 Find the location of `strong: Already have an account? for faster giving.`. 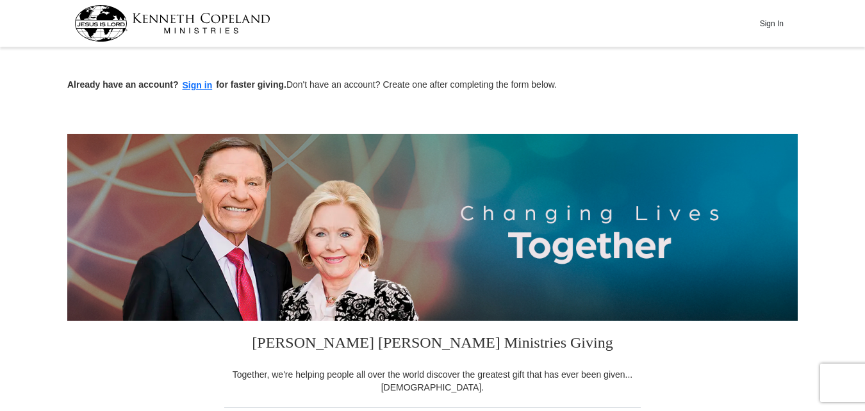

strong: Already have an account? for faster giving. is located at coordinates (177, 85).